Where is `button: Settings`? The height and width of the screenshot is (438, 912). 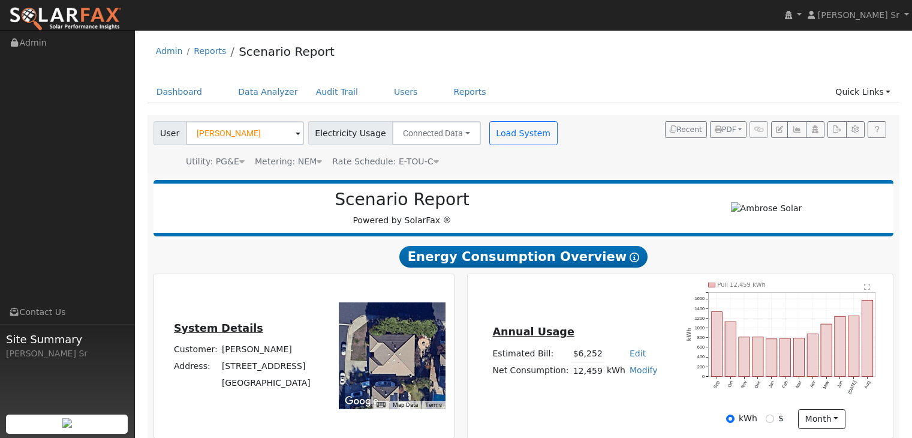
button: Settings is located at coordinates (855, 130).